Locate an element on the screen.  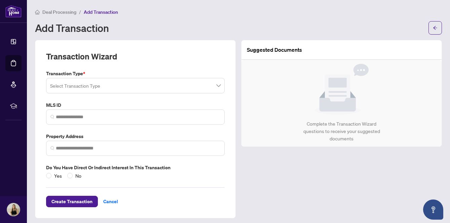
label: Do you have direct or indirect interest in this transaction is located at coordinates (135, 168).